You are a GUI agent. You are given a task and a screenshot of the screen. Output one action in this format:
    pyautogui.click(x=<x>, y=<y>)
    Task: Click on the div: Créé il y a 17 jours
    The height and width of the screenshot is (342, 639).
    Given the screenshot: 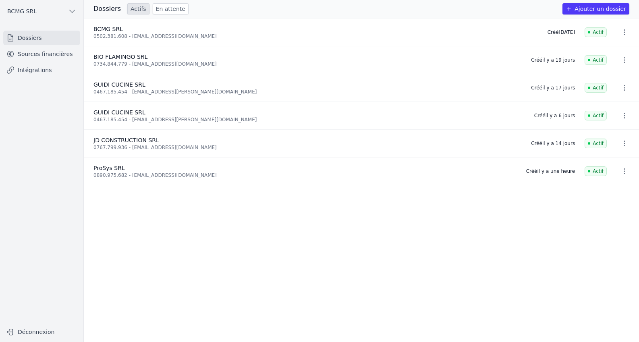 What is the action you would take?
    pyautogui.click(x=552, y=88)
    